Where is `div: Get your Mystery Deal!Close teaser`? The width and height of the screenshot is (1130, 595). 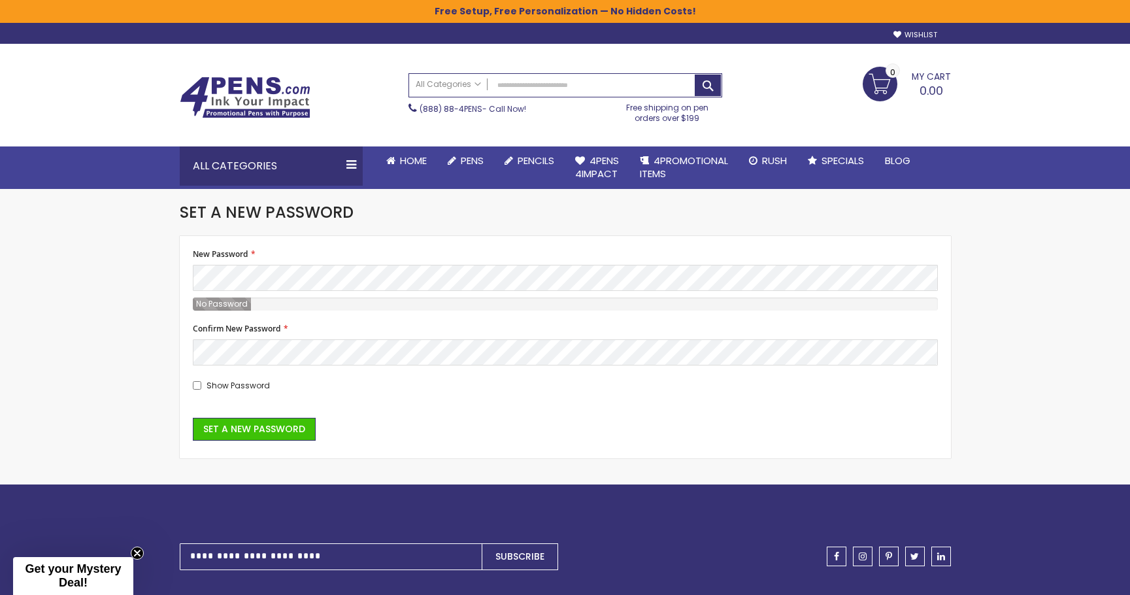 div: Get your Mystery Deal!Close teaser is located at coordinates (73, 576).